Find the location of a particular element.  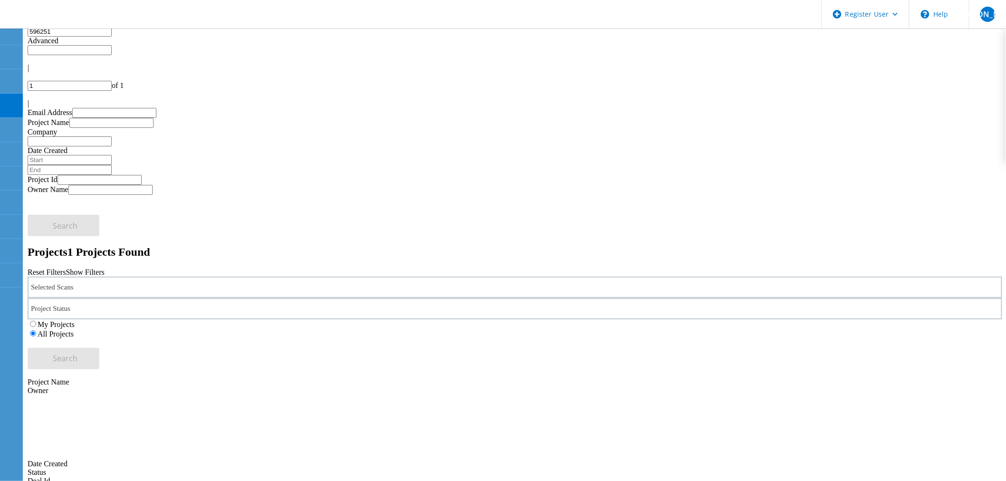

label: Owner Name is located at coordinates (48, 189).